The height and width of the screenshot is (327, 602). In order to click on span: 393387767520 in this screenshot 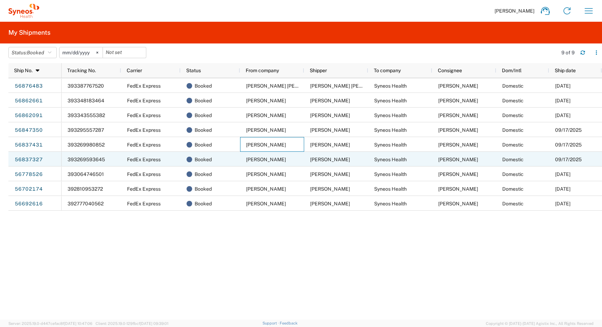, I will do `click(86, 86)`.